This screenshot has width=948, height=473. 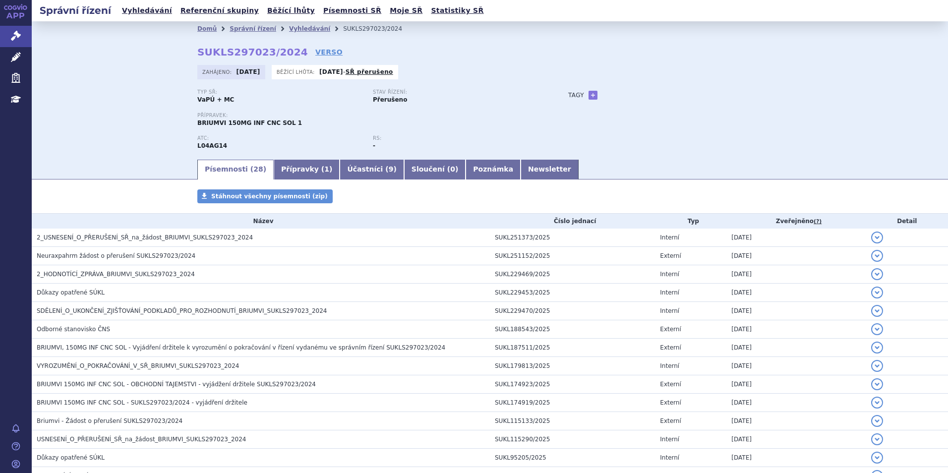 I want to click on span: Stáhnout všechny písemnosti (zip), so click(x=269, y=196).